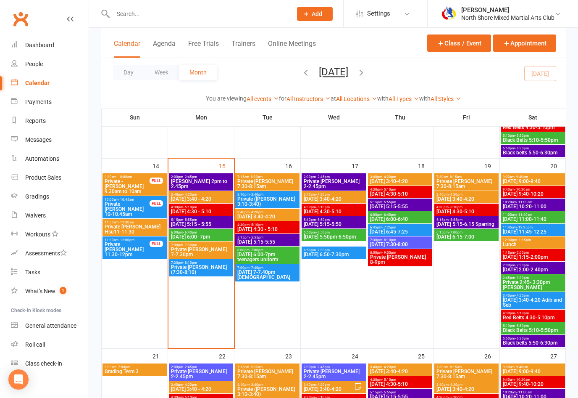 The image size is (578, 398). Describe the element at coordinates (404, 99) in the screenshot. I see `a: All Types` at that location.